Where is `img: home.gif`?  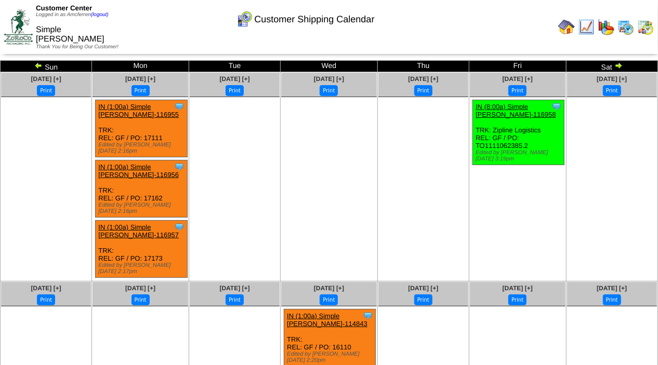
img: home.gif is located at coordinates (567, 27).